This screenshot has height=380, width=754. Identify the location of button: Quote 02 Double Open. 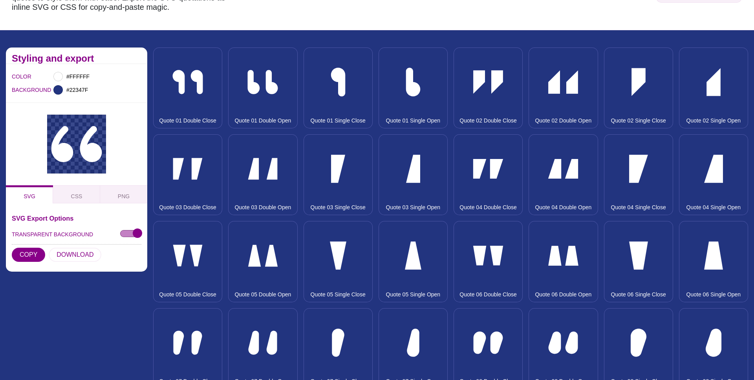
(563, 88).